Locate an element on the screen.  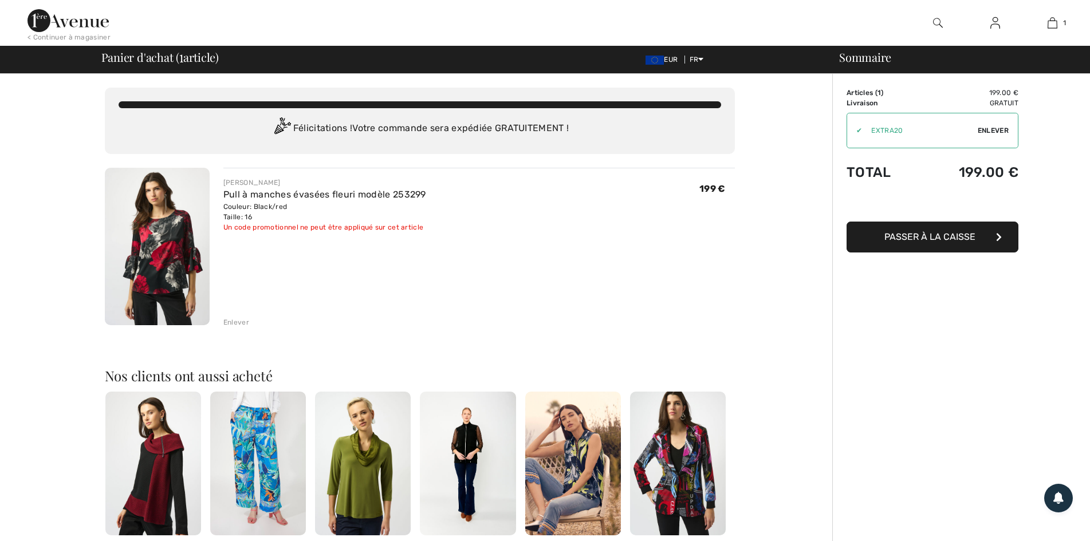
img: Blazer Décontracté Élégant modèle 253090 is located at coordinates (677, 463).